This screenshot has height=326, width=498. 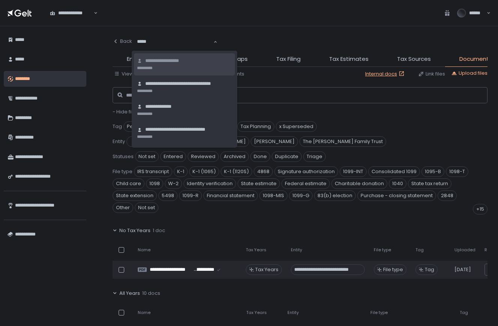 I want to click on span: 1098-MIS, so click(x=273, y=196).